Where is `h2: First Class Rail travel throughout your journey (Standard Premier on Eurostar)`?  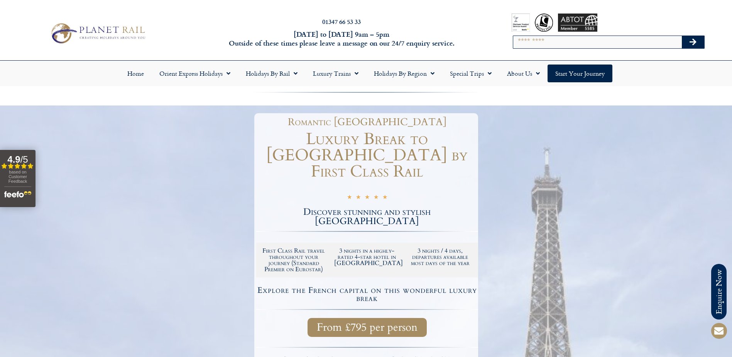
h2: First Class Rail travel throughout your journey (Standard Premier on Eurostar) is located at coordinates (294, 260).